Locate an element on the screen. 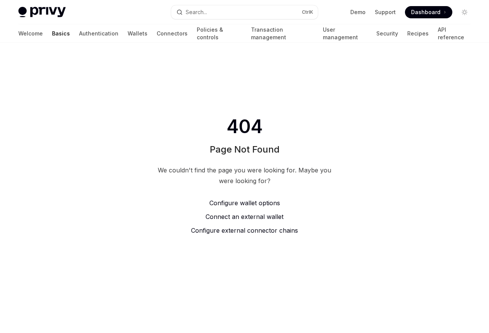 The height and width of the screenshot is (333, 489). span: Dashboard is located at coordinates (426, 12).